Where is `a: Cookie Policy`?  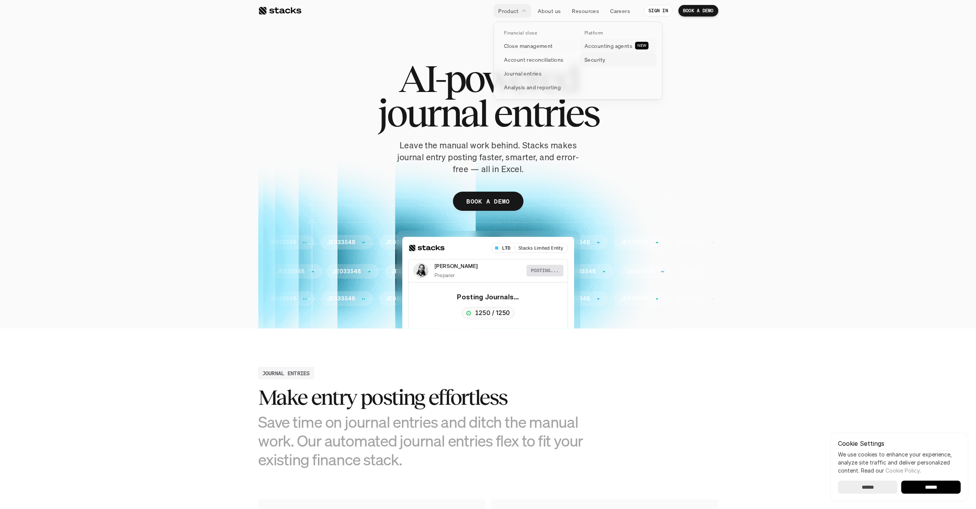 a: Cookie Policy is located at coordinates (903, 471).